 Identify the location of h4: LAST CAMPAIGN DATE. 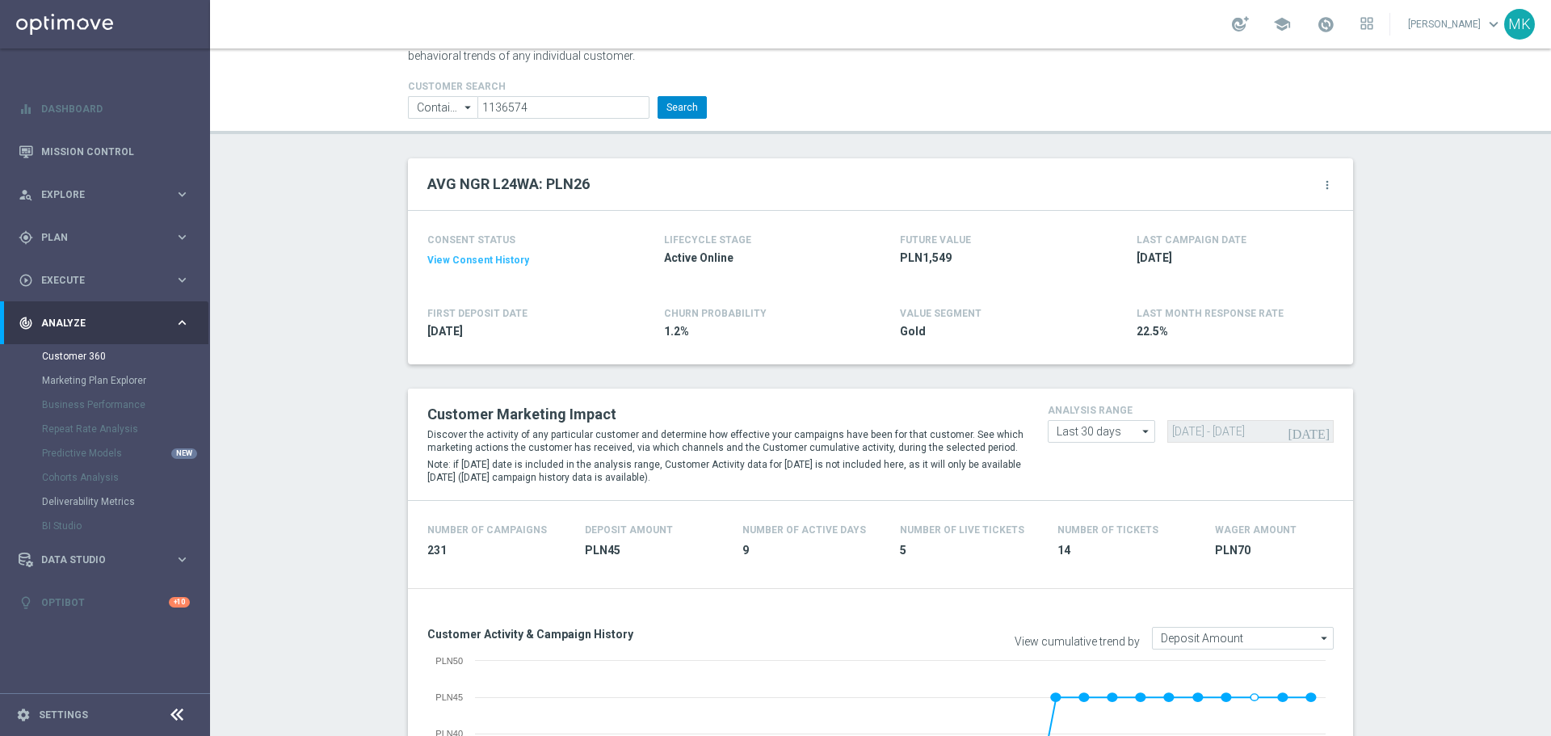
(1191, 240).